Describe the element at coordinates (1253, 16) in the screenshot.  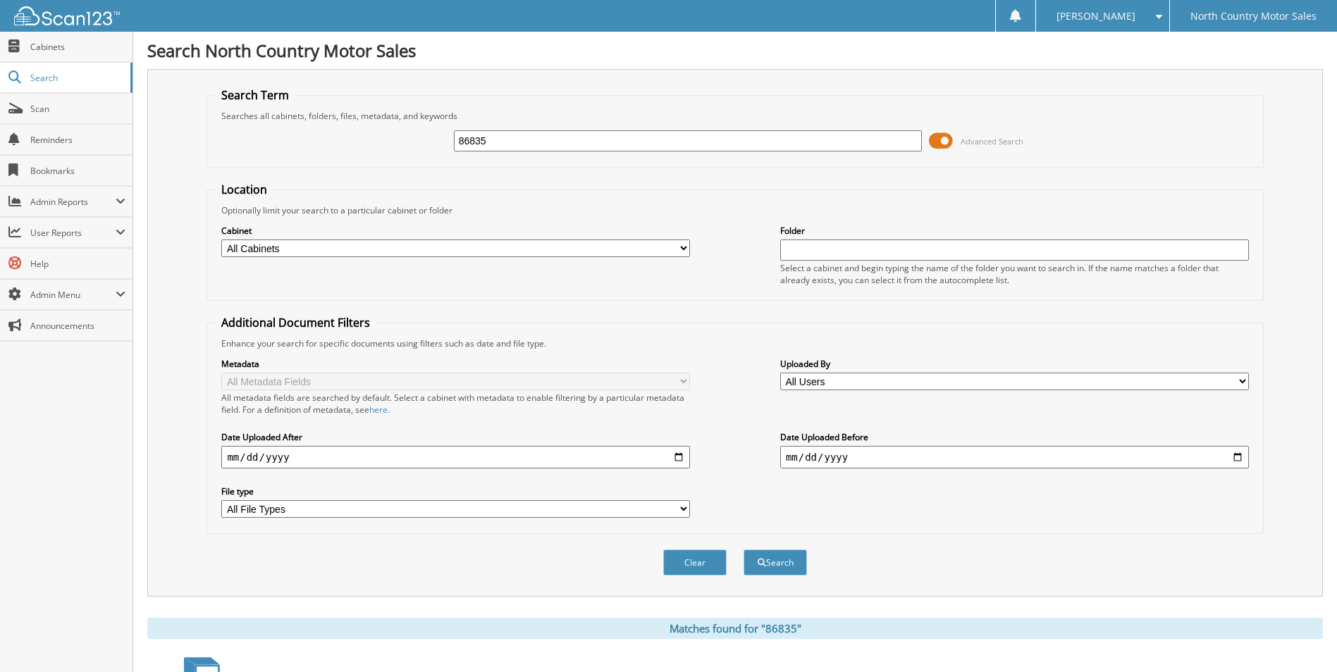
I see `span: North Country Motor Sales` at that location.